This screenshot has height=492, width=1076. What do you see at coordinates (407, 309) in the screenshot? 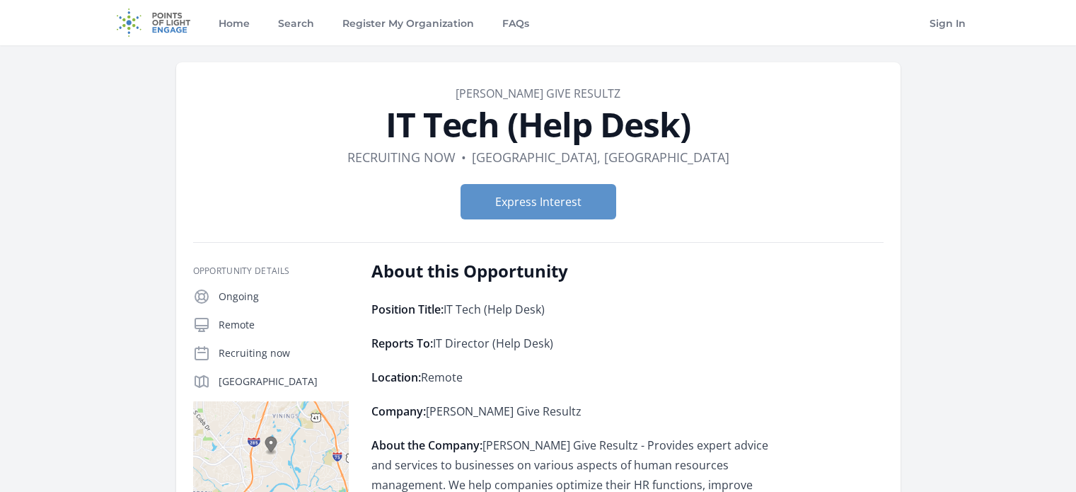
I see `strong: Position Title:` at bounding box center [407, 309].